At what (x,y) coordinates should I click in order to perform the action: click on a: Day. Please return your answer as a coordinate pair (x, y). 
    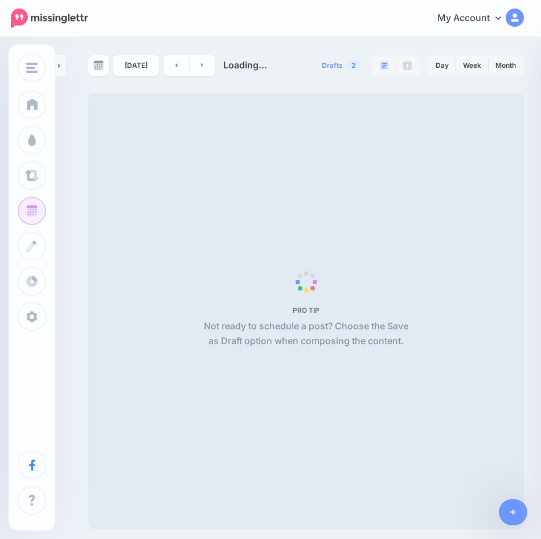
    Looking at the image, I should click on (442, 65).